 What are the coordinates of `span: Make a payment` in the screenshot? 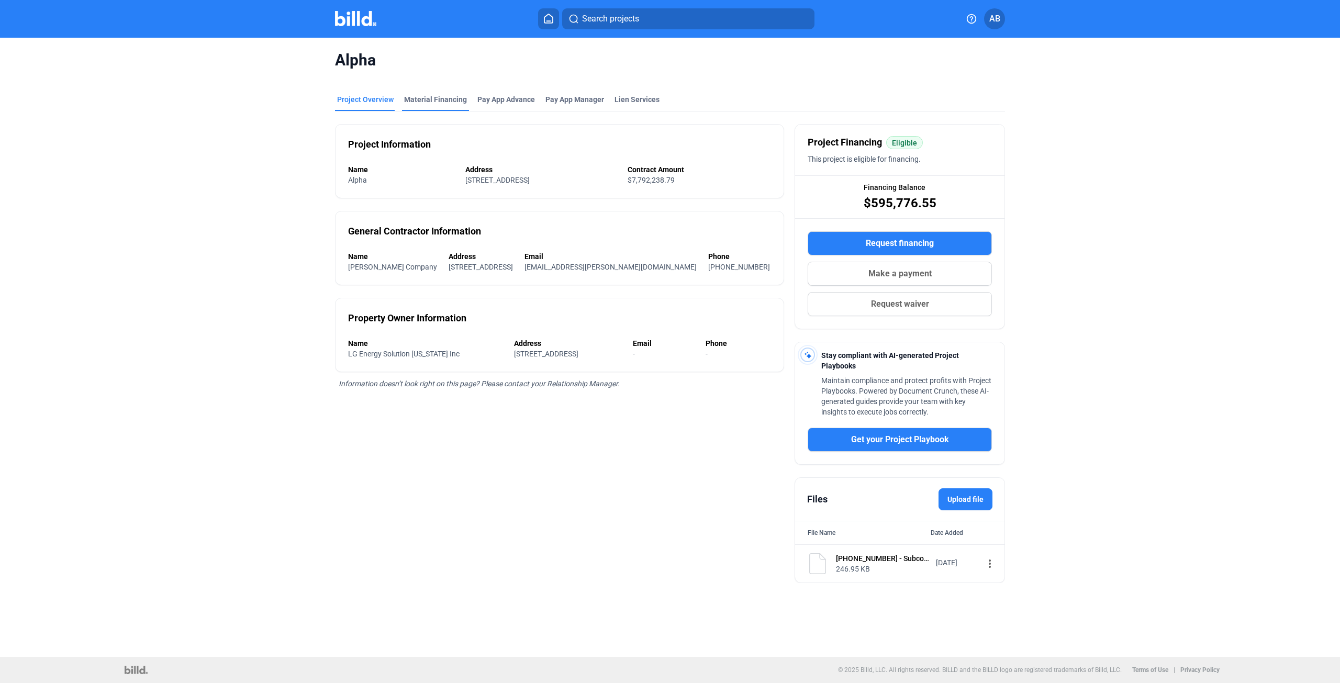 It's located at (900, 274).